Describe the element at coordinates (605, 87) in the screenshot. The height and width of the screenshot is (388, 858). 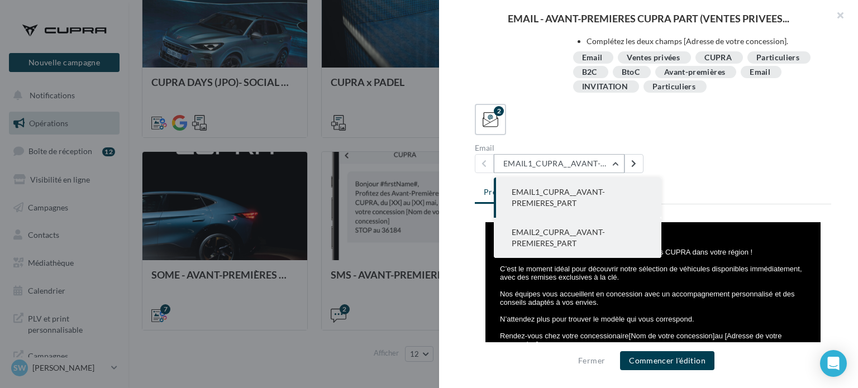
I see `div: INVITATION` at that location.